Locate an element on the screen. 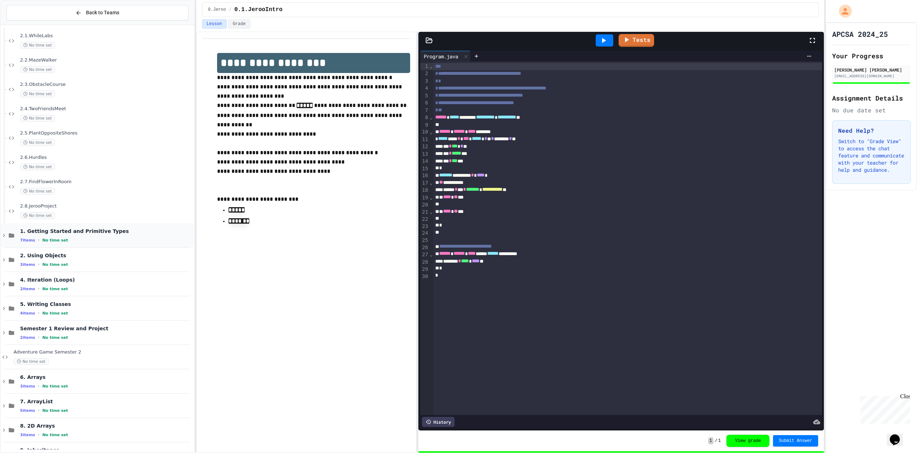  span: Adventure Game Semester 2 is located at coordinates (103, 352).